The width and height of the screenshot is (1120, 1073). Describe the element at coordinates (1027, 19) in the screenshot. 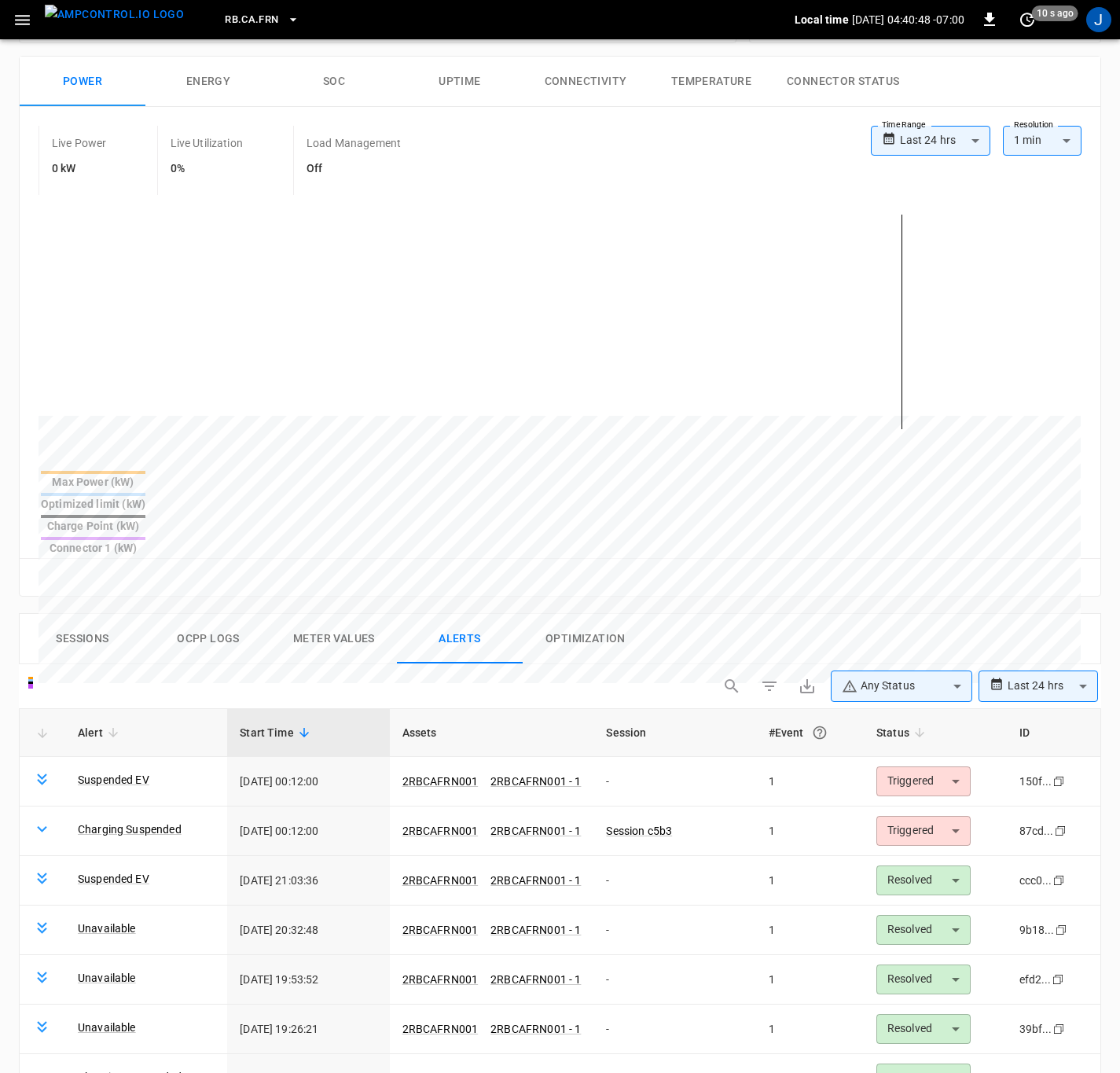

I see `button: set refresh interval` at that location.